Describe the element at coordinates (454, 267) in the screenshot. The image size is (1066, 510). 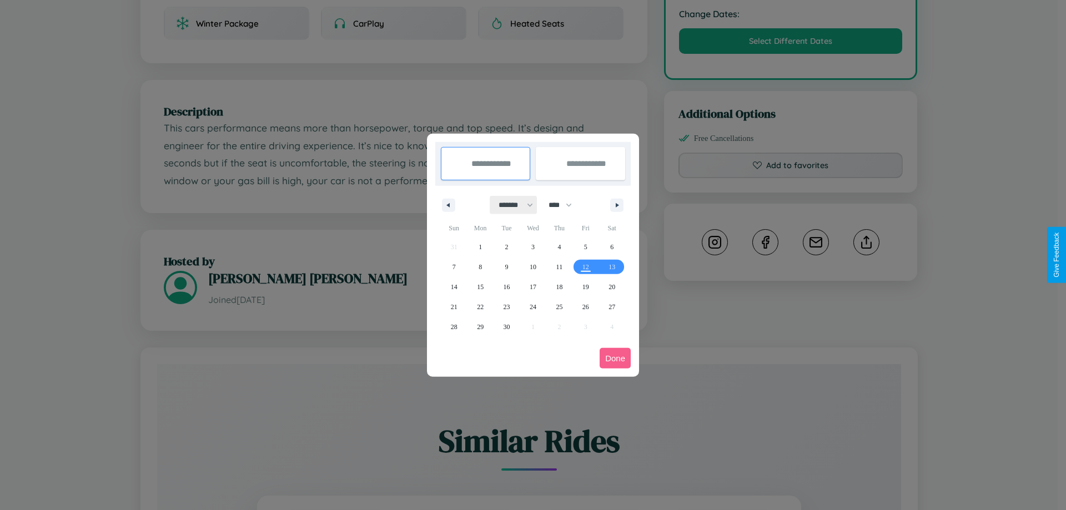
I see `button: 7` at that location.